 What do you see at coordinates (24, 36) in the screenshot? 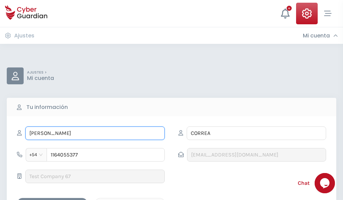
I see `h3: Ajustes` at bounding box center [24, 36].